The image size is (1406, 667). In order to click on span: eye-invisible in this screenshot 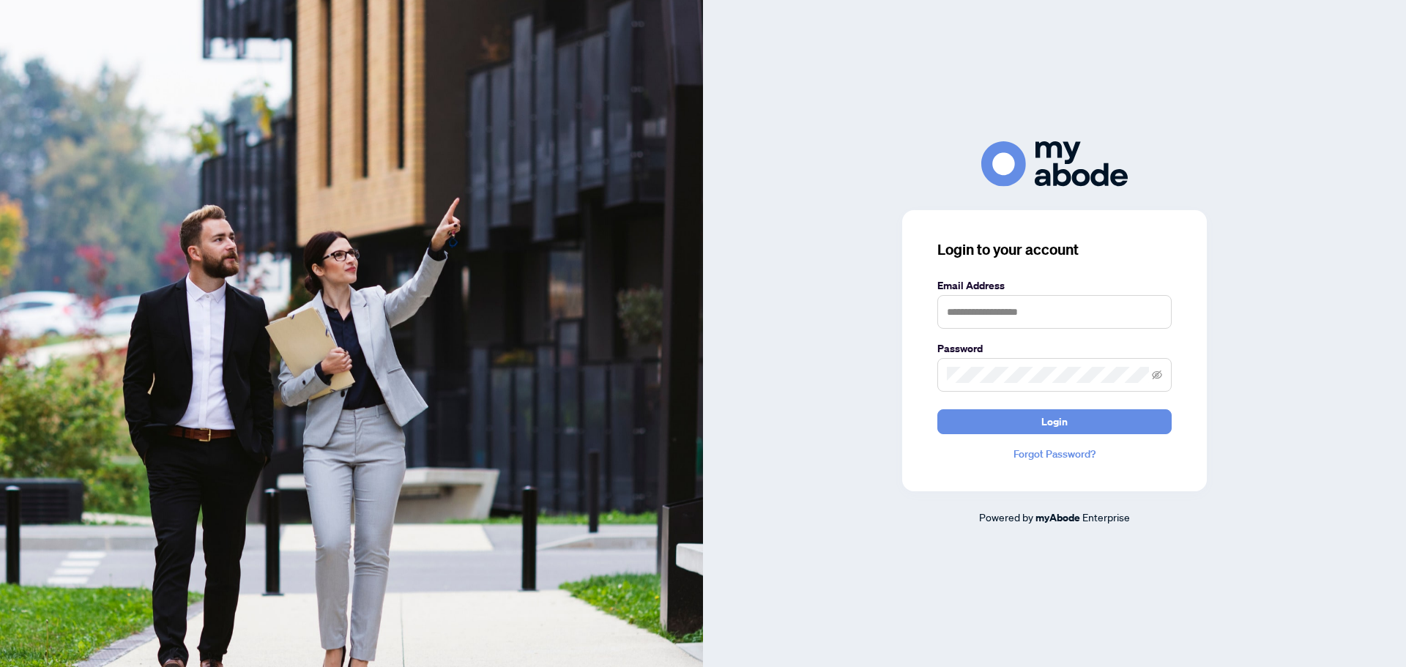, I will do `click(1157, 375)`.